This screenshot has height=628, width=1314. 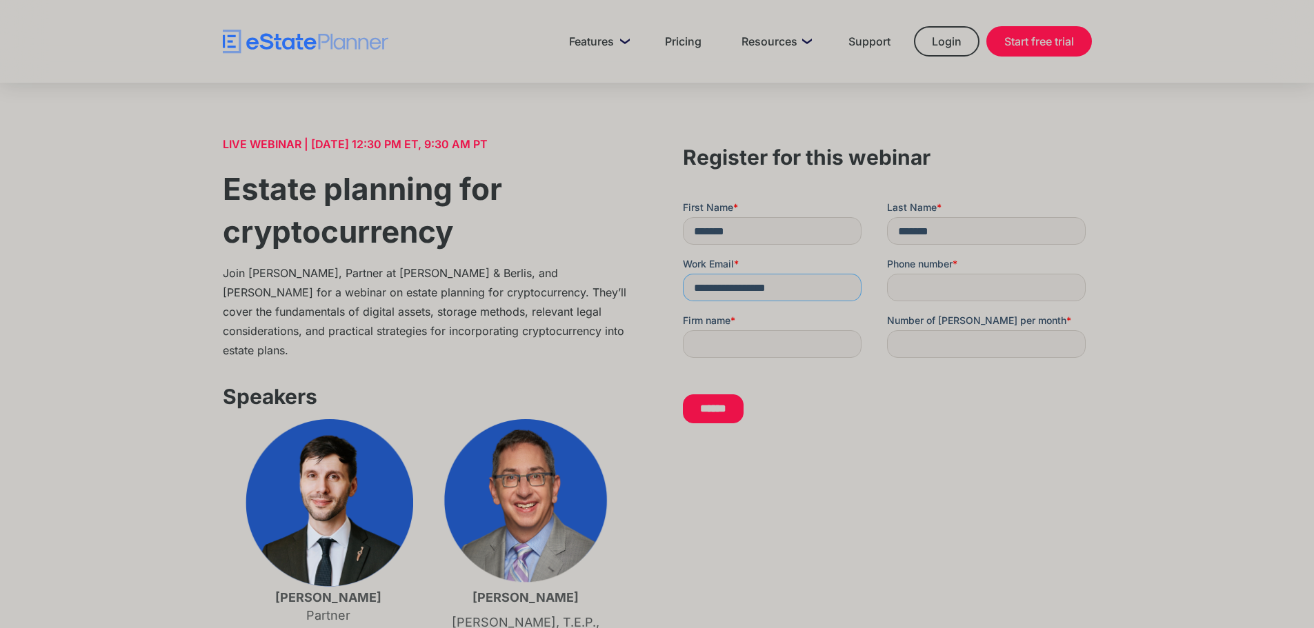 What do you see at coordinates (328, 607) in the screenshot?
I see `p: Partner` at bounding box center [328, 607].